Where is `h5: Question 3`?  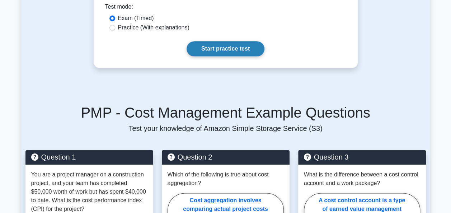 h5: Question 3 is located at coordinates (362, 157).